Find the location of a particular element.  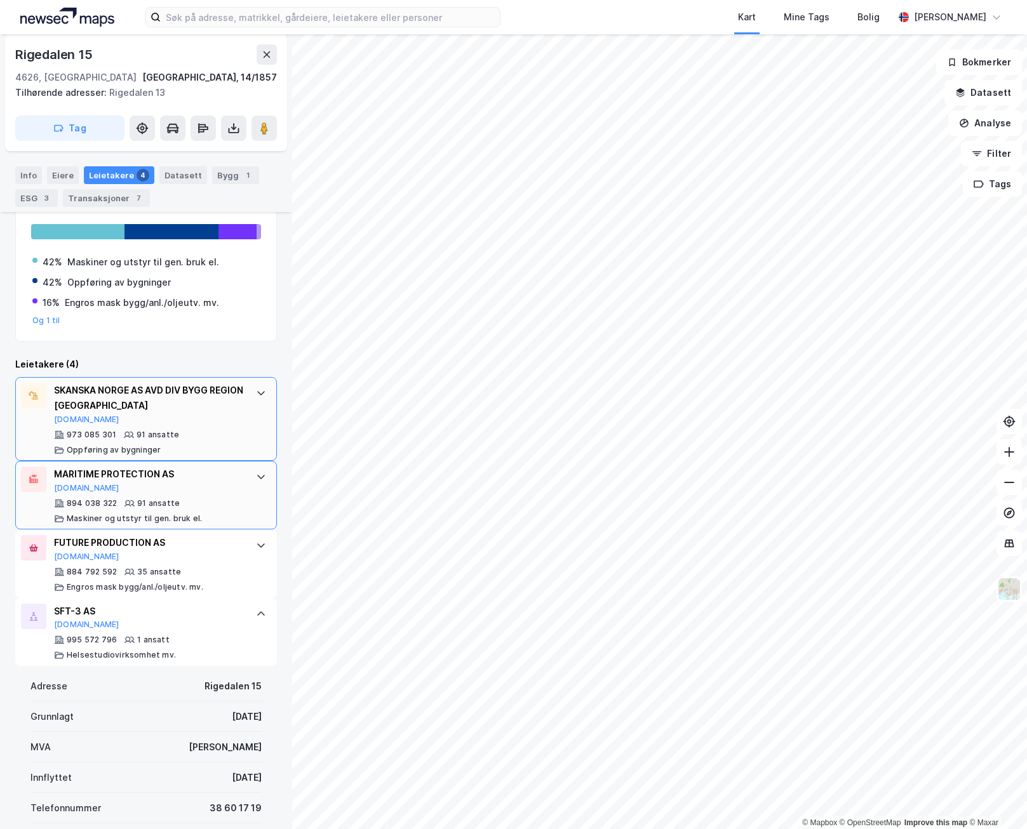

div: MARITIME PROTECTION AS is located at coordinates (149, 474).